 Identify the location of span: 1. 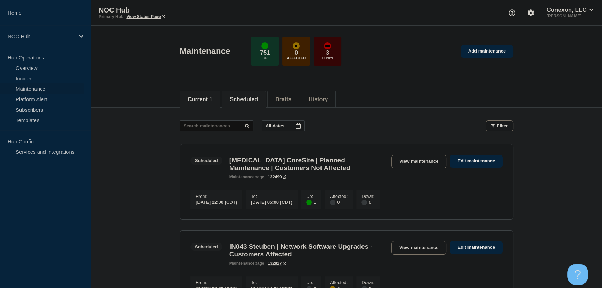
(211, 99).